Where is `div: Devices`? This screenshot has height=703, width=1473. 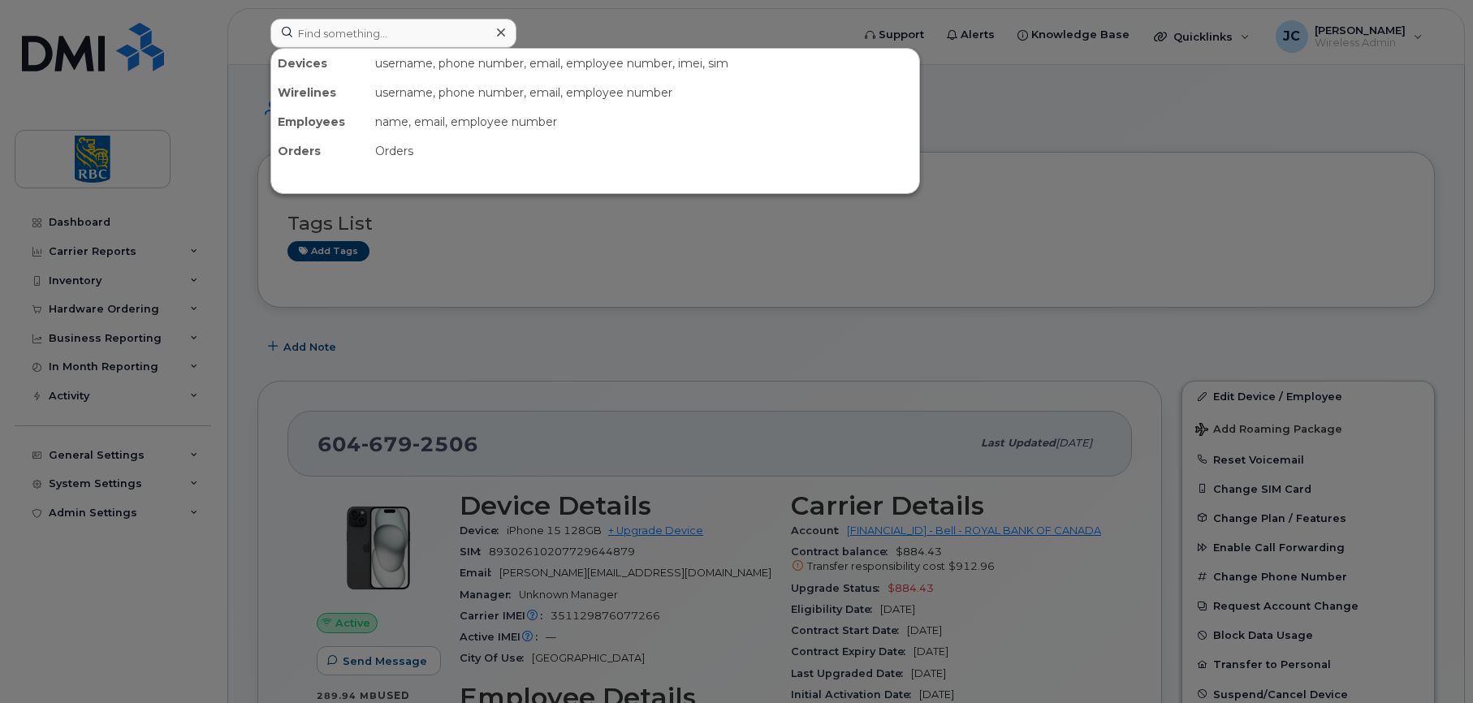
div: Devices is located at coordinates (320, 63).